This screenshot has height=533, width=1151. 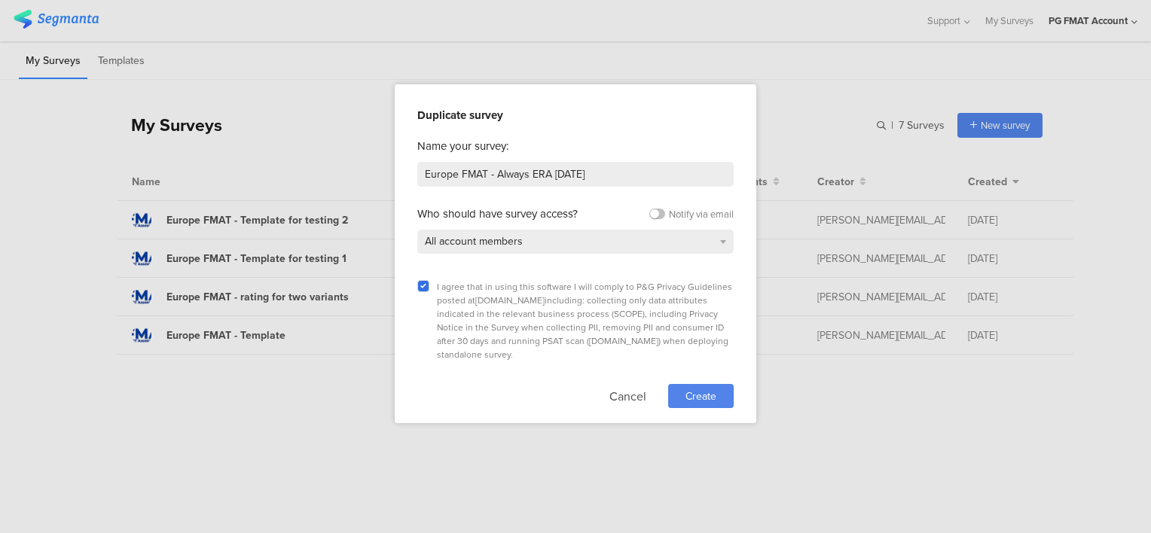 I want to click on div: Name your survey:, so click(x=575, y=146).